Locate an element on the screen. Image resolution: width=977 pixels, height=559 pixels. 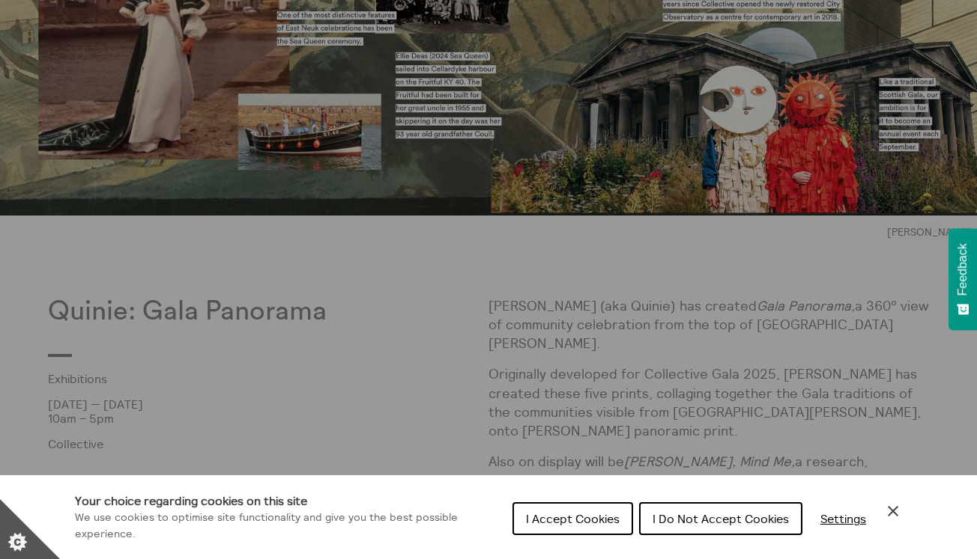
button: Feedback - Show survey is located at coordinates (962, 279).